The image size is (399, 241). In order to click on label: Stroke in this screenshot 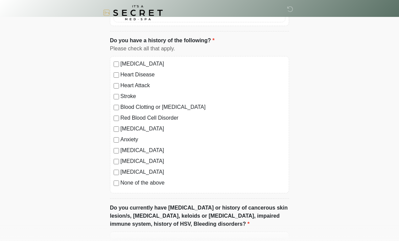, I will do `click(203, 96)`.